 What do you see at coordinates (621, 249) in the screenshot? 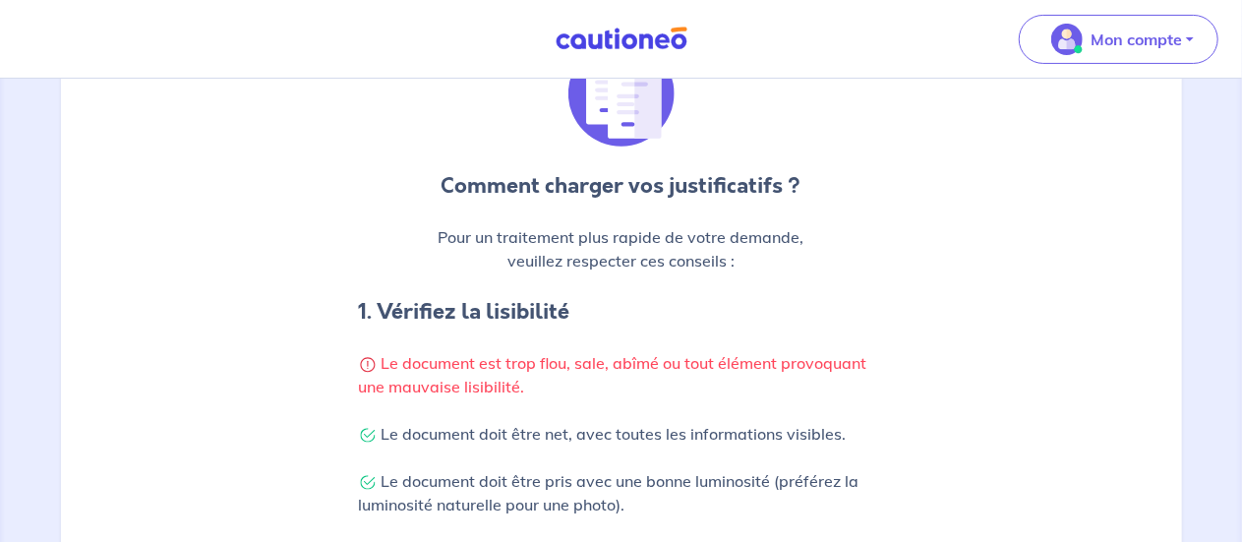
I see `p: Pour un traitement plus rapide de votre demande, veuillez respecter ces conseils :` at bounding box center [621, 249].